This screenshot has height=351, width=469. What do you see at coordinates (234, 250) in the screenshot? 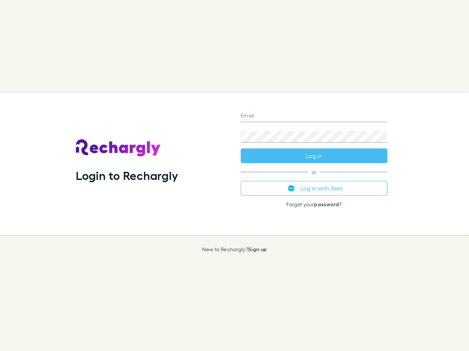
I see `p: New to Rechargly?` at bounding box center [234, 250].